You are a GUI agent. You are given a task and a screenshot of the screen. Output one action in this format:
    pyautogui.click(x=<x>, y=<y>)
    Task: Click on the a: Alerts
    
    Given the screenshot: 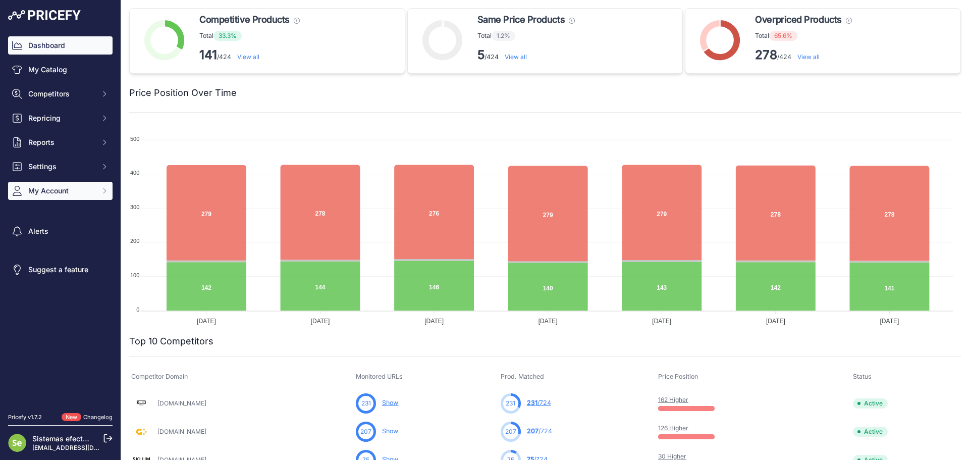 What is the action you would take?
    pyautogui.click(x=60, y=231)
    